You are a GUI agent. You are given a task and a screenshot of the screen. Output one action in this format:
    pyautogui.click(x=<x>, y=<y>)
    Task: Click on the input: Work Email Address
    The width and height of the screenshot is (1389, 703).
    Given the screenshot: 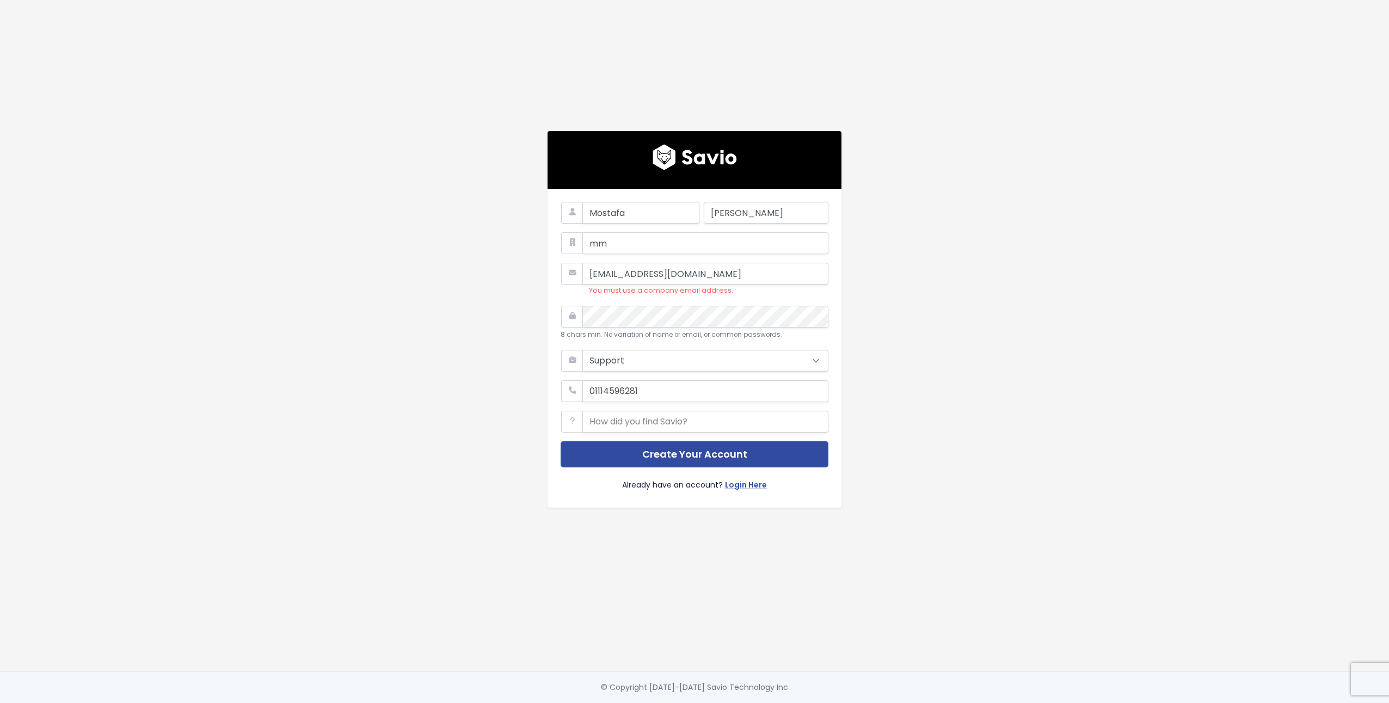 What is the action you would take?
    pyautogui.click(x=705, y=274)
    